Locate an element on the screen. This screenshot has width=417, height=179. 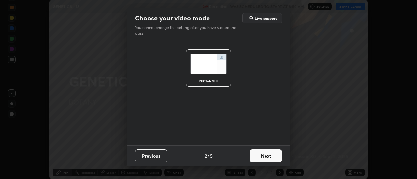
h5: Live support is located at coordinates (265, 18).